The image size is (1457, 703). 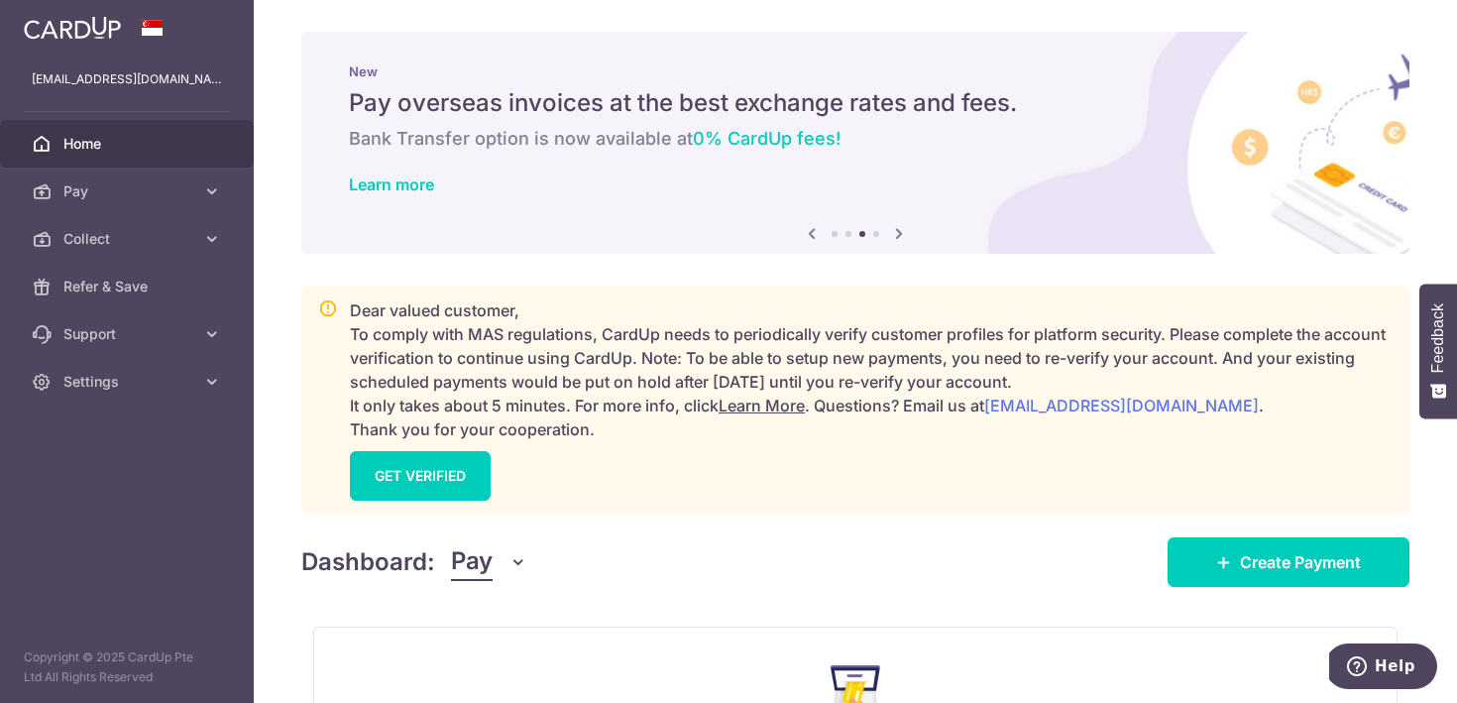 What do you see at coordinates (129, 144) in the screenshot?
I see `span: Home` at bounding box center [129, 144].